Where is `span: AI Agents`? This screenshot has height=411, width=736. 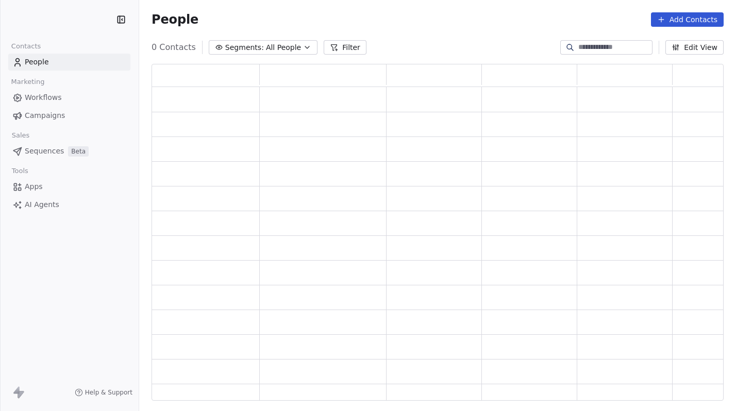 span: AI Agents is located at coordinates (42, 204).